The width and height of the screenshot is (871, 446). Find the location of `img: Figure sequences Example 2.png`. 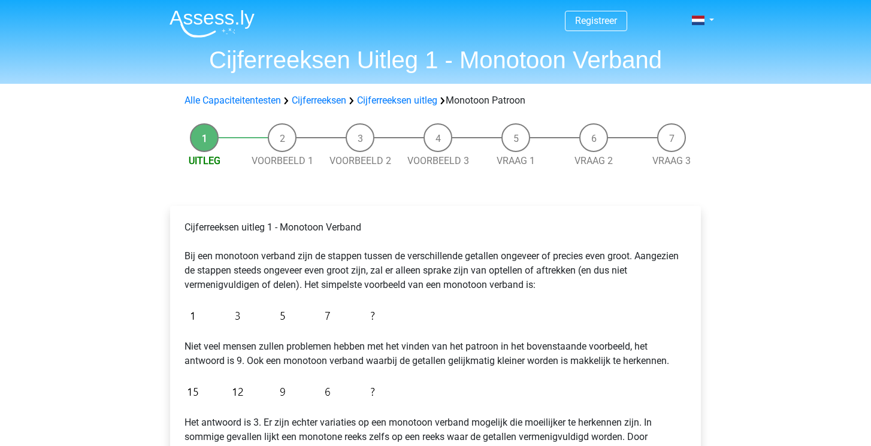

img: Figure sequences Example 2.png is located at coordinates (283, 392).